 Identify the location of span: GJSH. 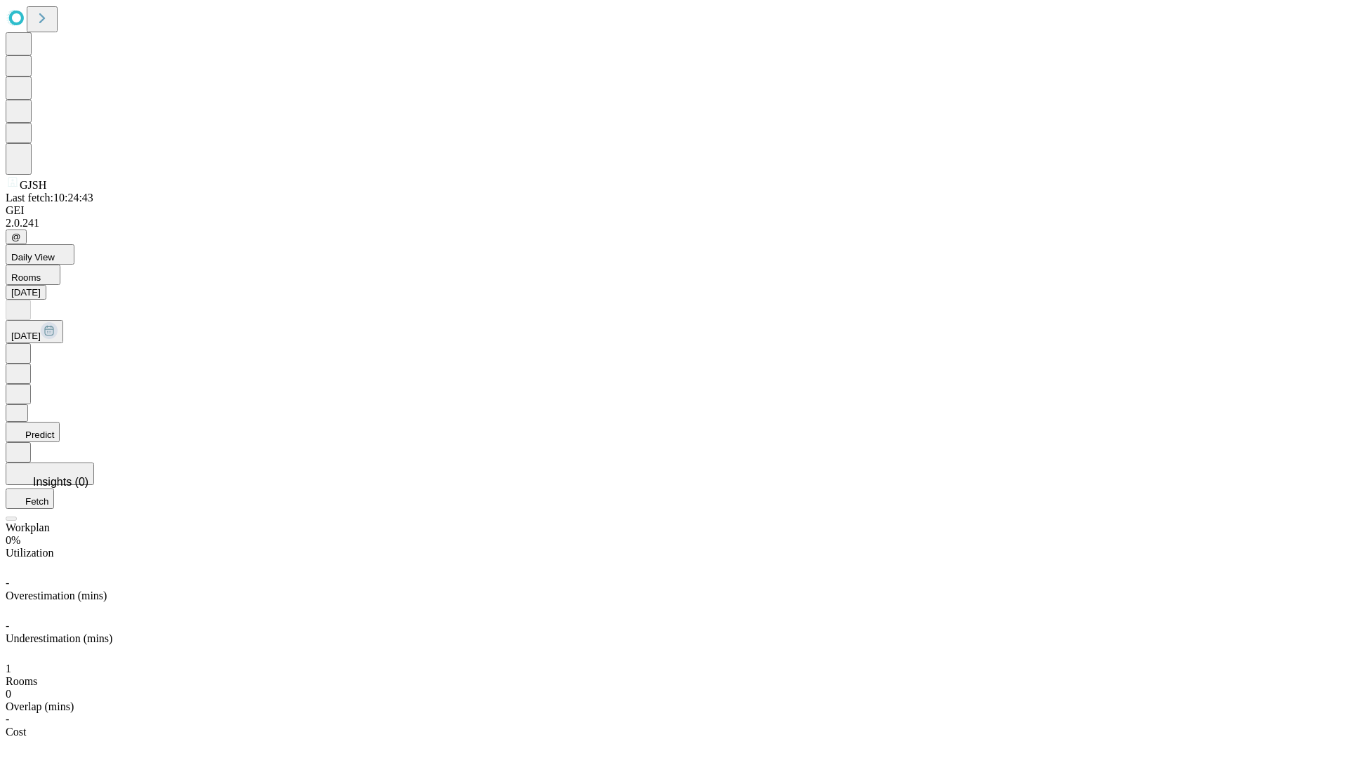
(33, 185).